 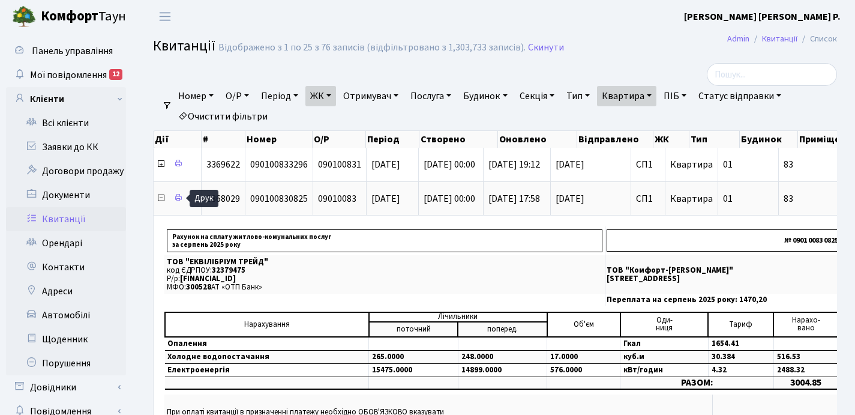 I want to click on a: Послуга, so click(x=431, y=96).